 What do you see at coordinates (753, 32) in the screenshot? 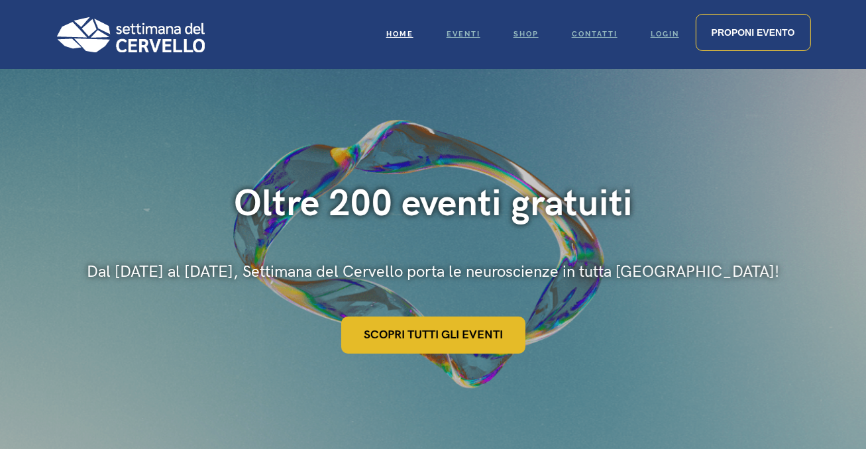
I see `span: Proponi evento` at bounding box center [753, 32].